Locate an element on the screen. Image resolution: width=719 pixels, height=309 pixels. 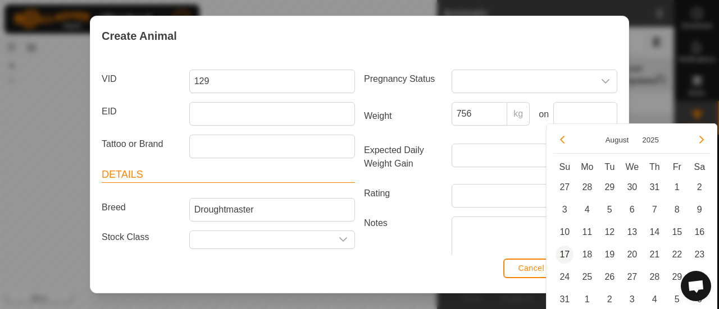
label: Expected Daily Weight Gain is located at coordinates (403, 157).